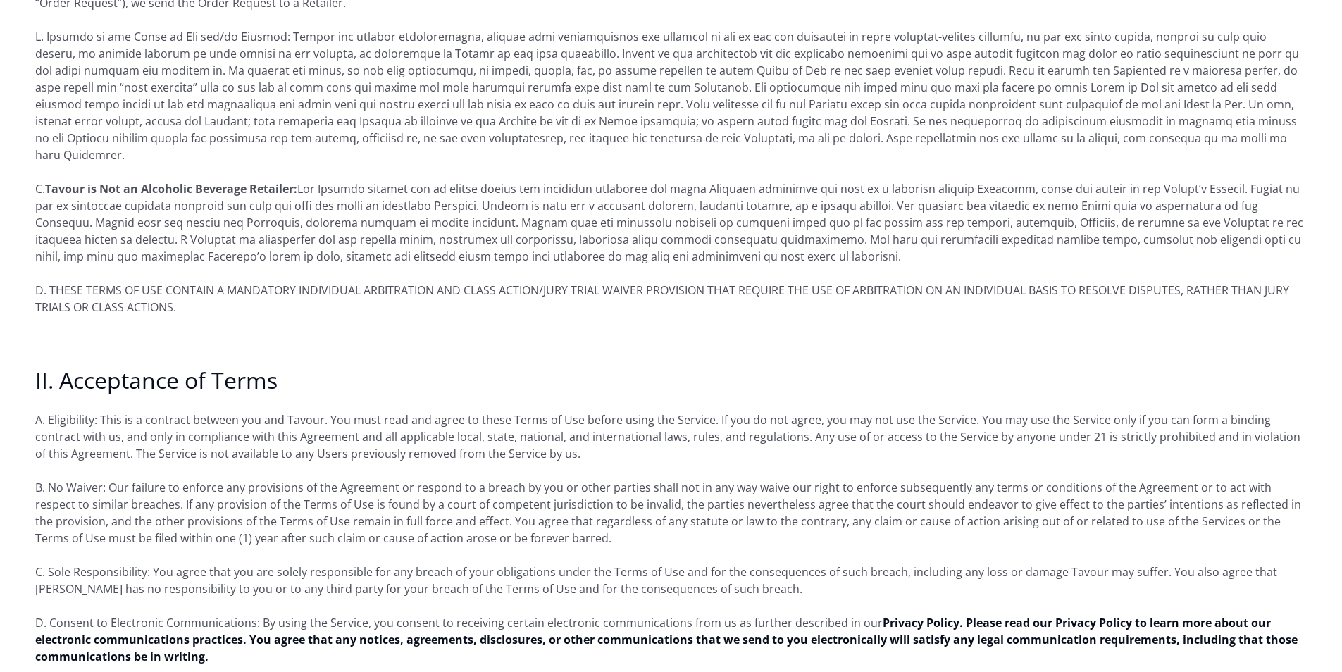  I want to click on p: D. Consent to Electronic Communications: By using the Service, you consent to receiving certain e..., so click(671, 640).